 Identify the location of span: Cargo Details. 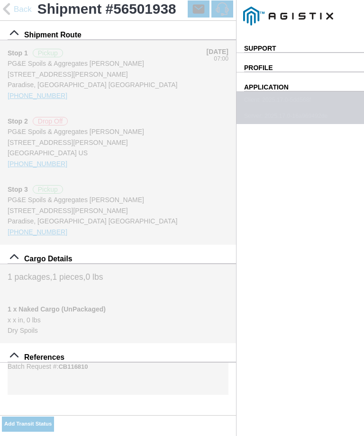
(48, 259).